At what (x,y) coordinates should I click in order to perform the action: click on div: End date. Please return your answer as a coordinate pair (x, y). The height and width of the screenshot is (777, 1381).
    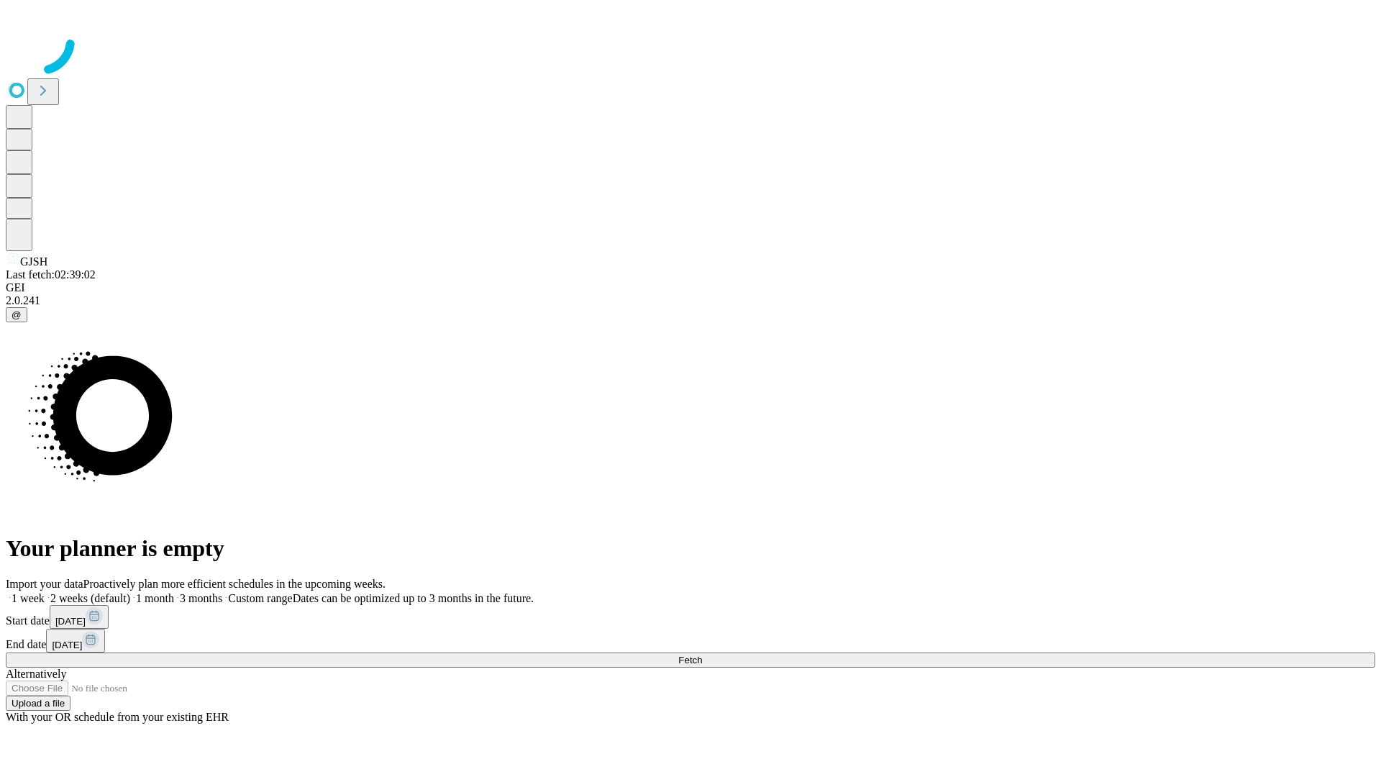
    Looking at the image, I should click on (691, 640).